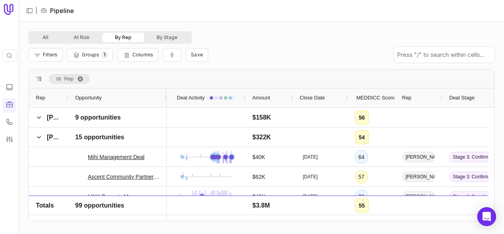 The width and height of the screenshot is (504, 234). I want to click on div: 49, so click(362, 216).